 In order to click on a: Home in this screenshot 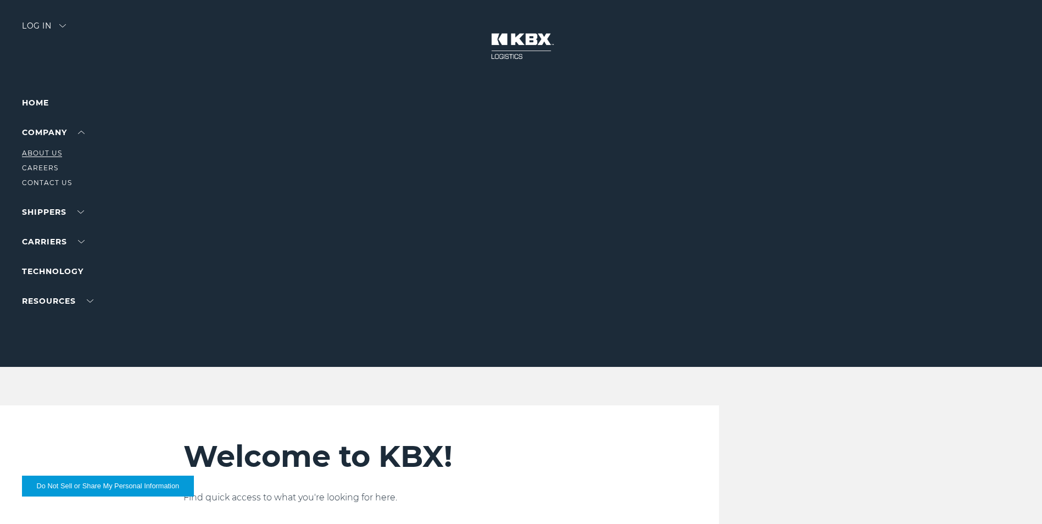, I will do `click(35, 103)`.